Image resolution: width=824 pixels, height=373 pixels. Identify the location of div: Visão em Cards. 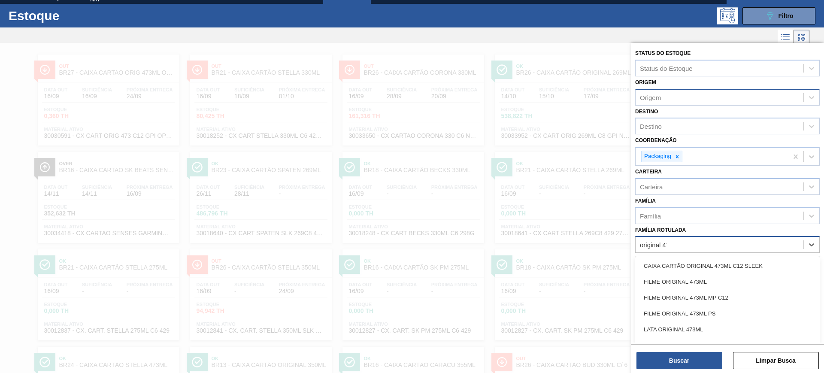
(802, 38).